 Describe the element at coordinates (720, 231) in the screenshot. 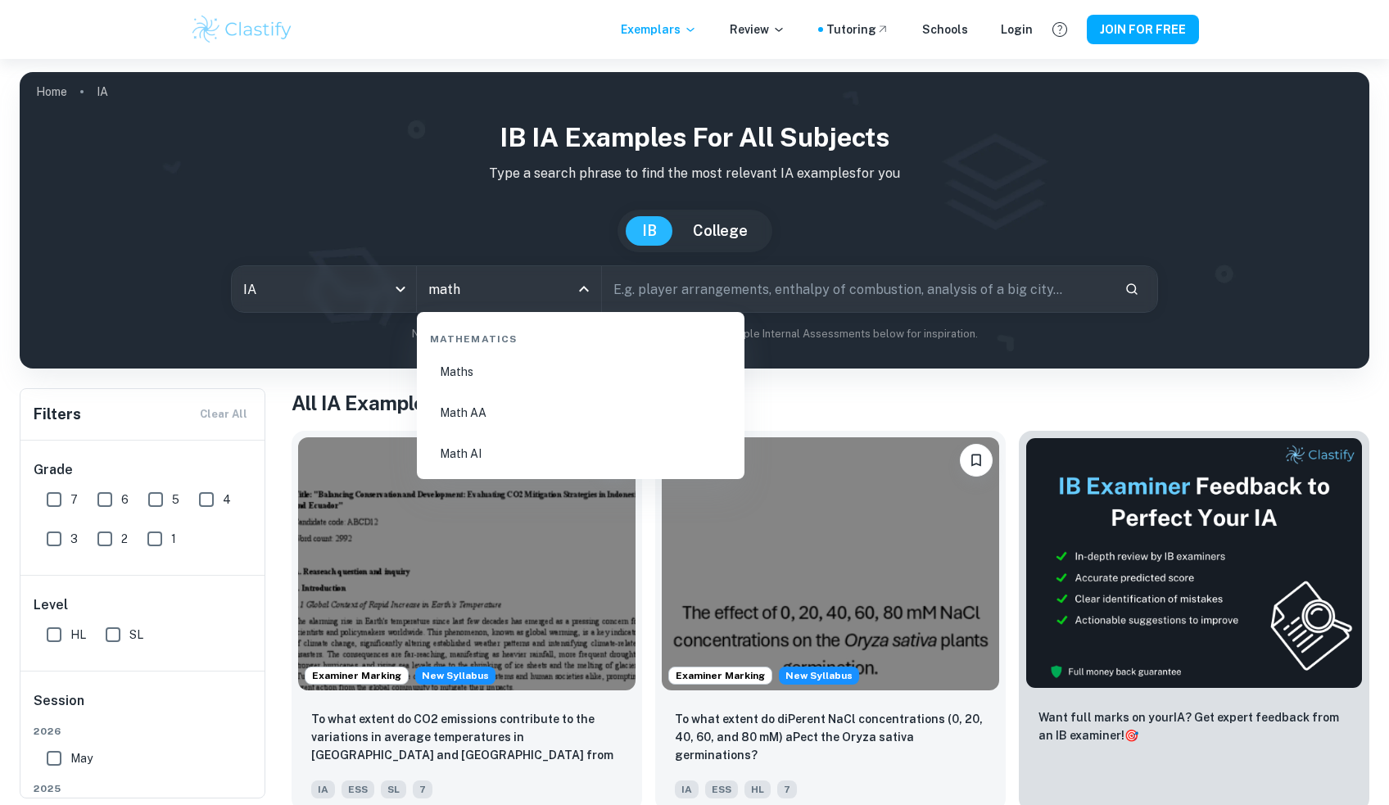

I see `button: College` at that location.